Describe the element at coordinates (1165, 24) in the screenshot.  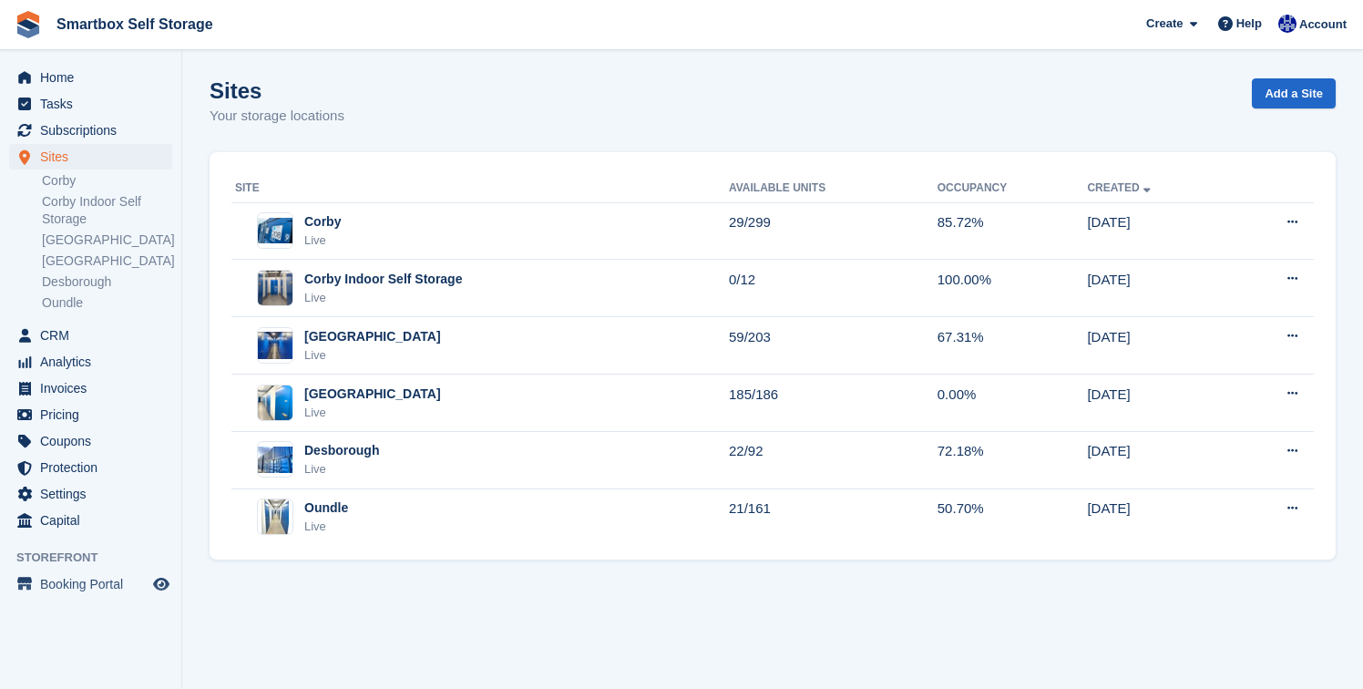
I see `span: Create` at that location.